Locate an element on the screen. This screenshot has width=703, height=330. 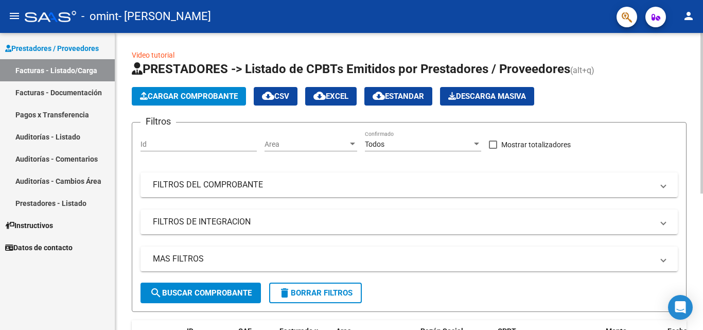
span: Buscar Comprobante is located at coordinates (201, 293).